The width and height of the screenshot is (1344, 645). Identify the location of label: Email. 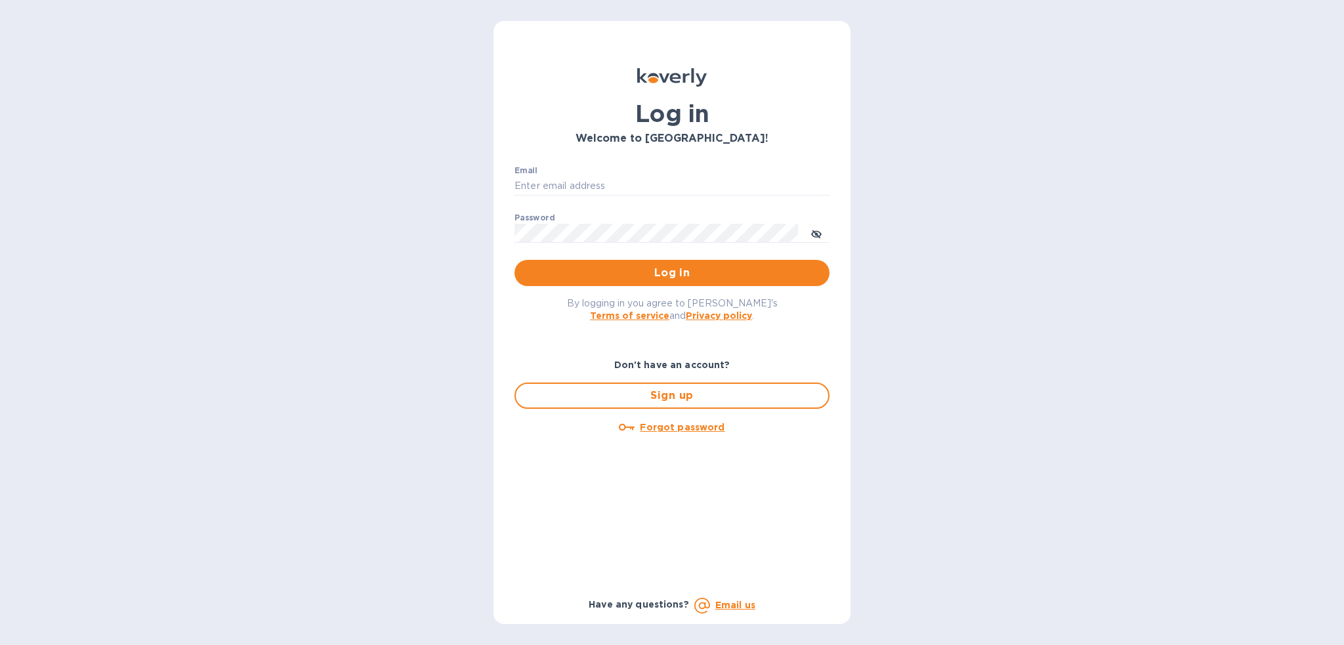
(526, 171).